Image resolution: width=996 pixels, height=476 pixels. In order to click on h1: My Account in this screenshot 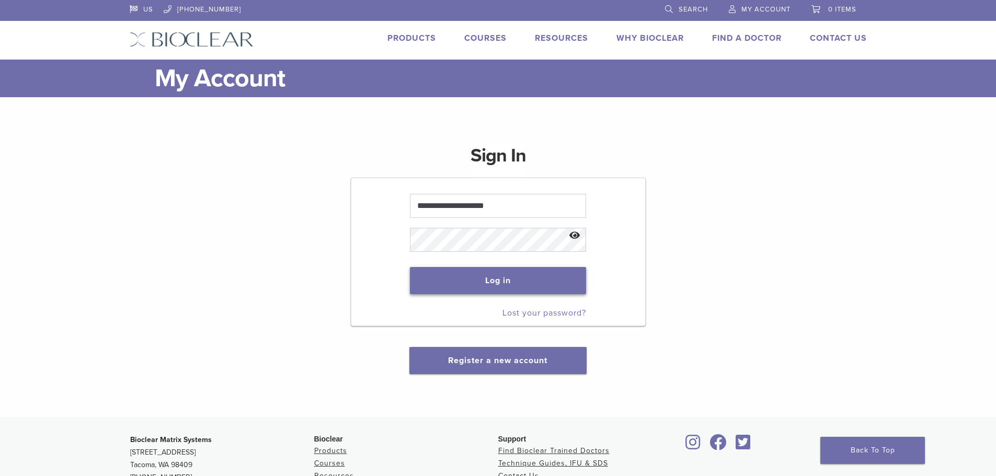, I will do `click(511, 78)`.